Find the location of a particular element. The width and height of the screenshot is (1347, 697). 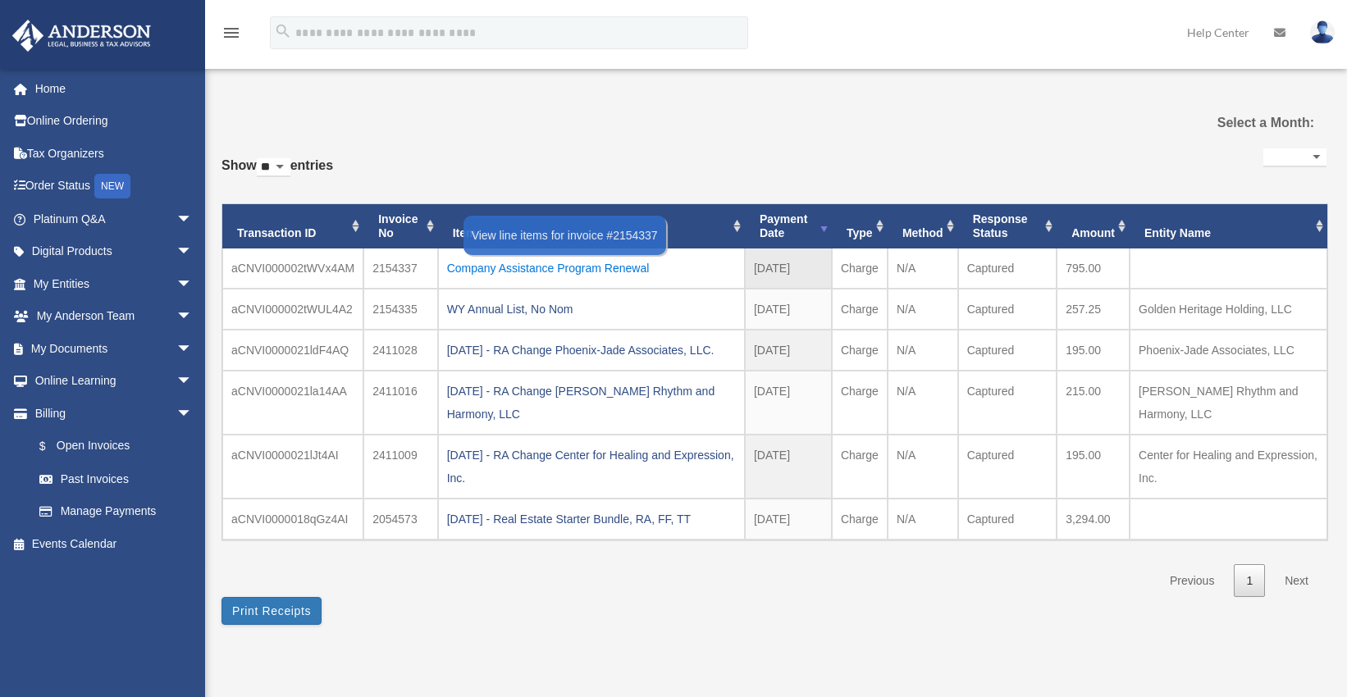

img: User Pic is located at coordinates (1322, 32).